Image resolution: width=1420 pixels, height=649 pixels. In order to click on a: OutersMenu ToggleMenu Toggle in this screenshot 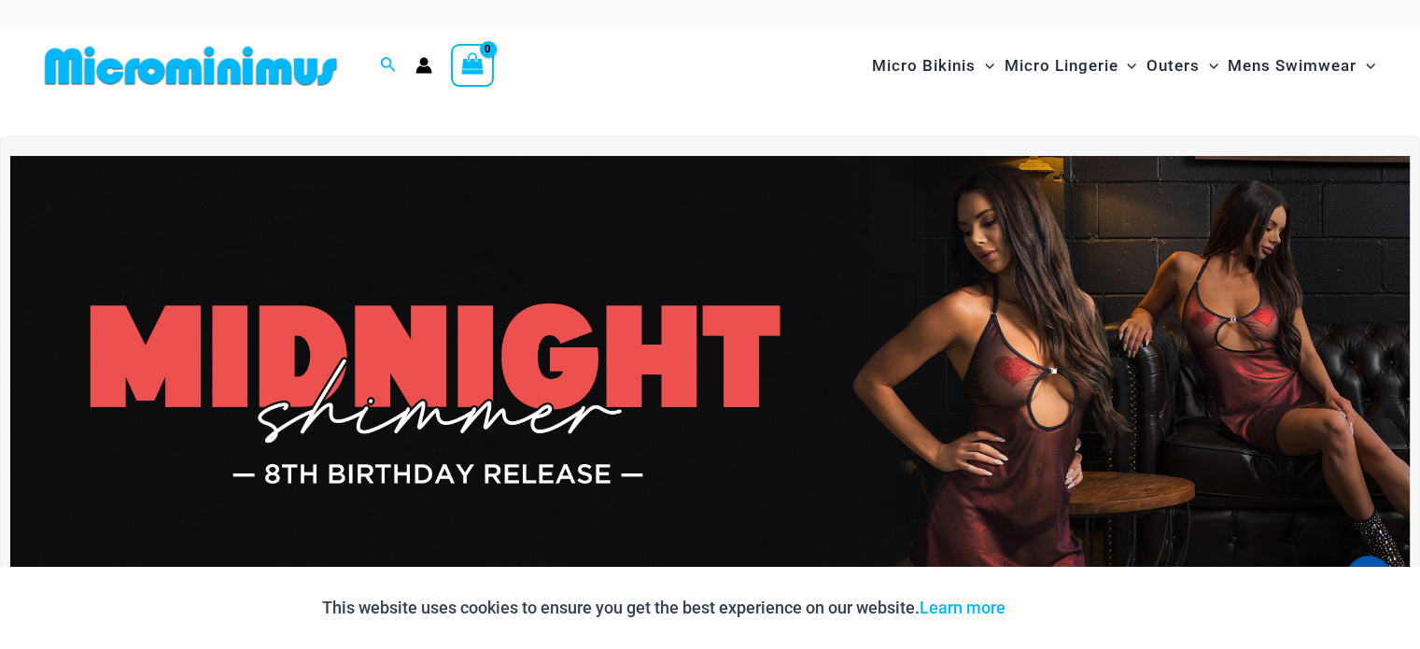, I will do `click(1182, 65)`.